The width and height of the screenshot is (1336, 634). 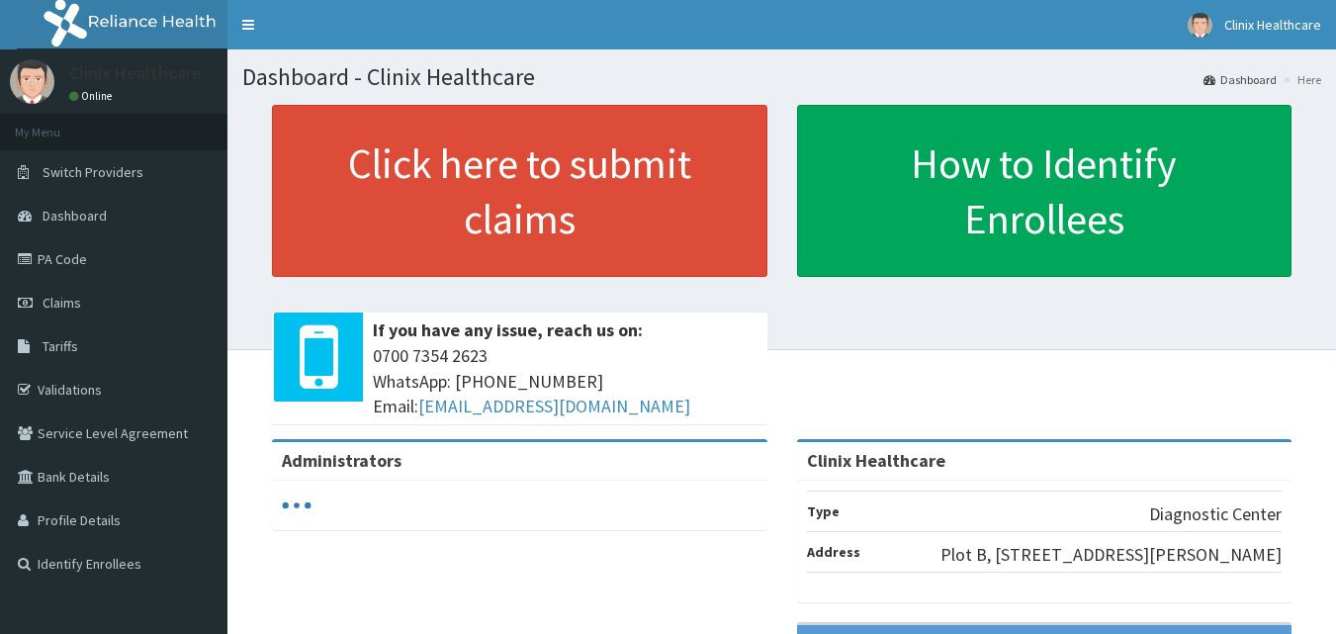 I want to click on p: Diagnostic Center, so click(x=1215, y=514).